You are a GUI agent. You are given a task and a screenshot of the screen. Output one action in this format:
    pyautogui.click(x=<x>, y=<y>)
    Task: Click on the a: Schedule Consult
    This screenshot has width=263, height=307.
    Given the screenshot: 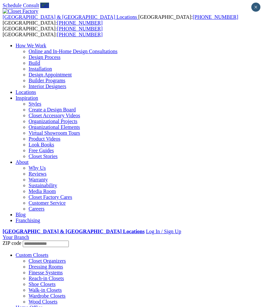 What is the action you would take?
    pyautogui.click(x=21, y=5)
    